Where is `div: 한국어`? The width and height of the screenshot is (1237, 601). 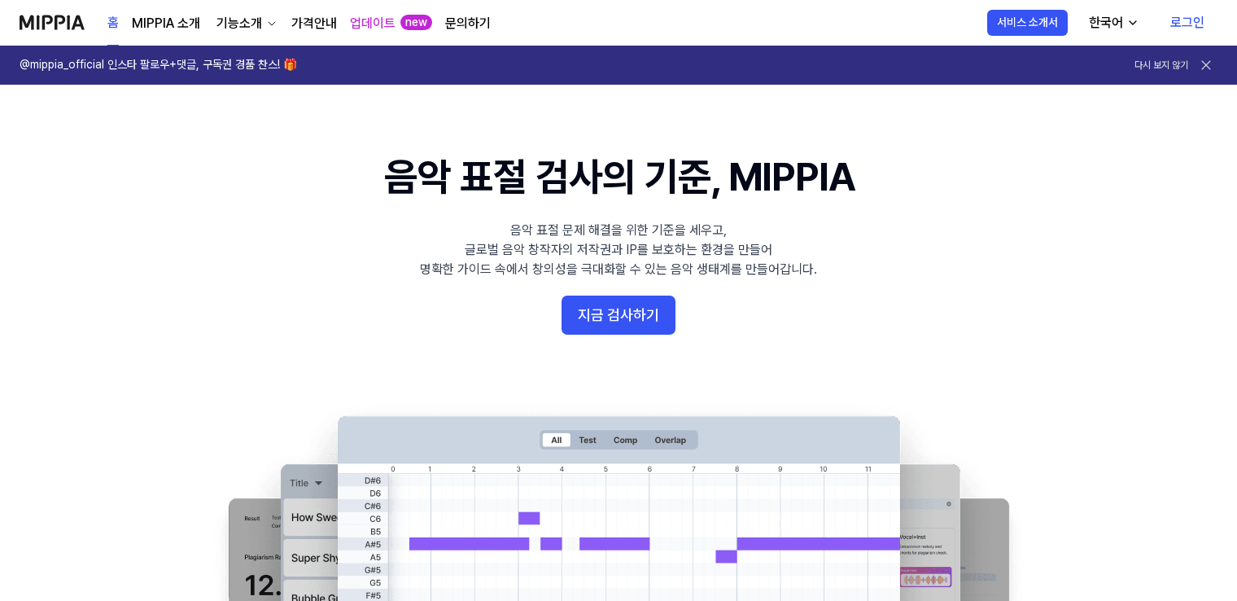 div: 한국어 is located at coordinates (1106, 23).